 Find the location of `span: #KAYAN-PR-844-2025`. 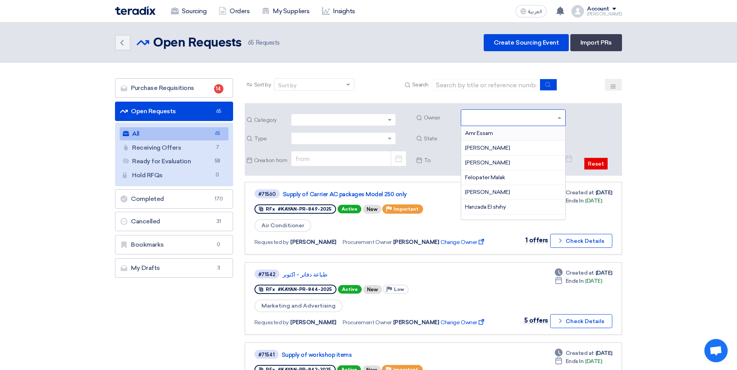

span: #KAYAN-PR-844-2025 is located at coordinates (304, 290).